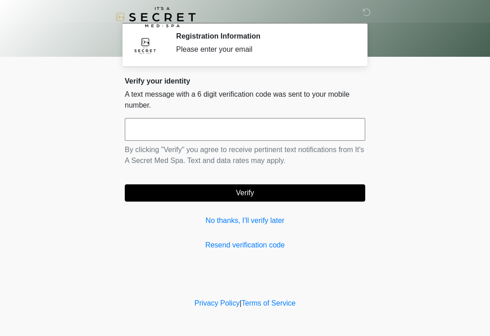 The width and height of the screenshot is (490, 336). I want to click on h2: Registration Information, so click(264, 36).